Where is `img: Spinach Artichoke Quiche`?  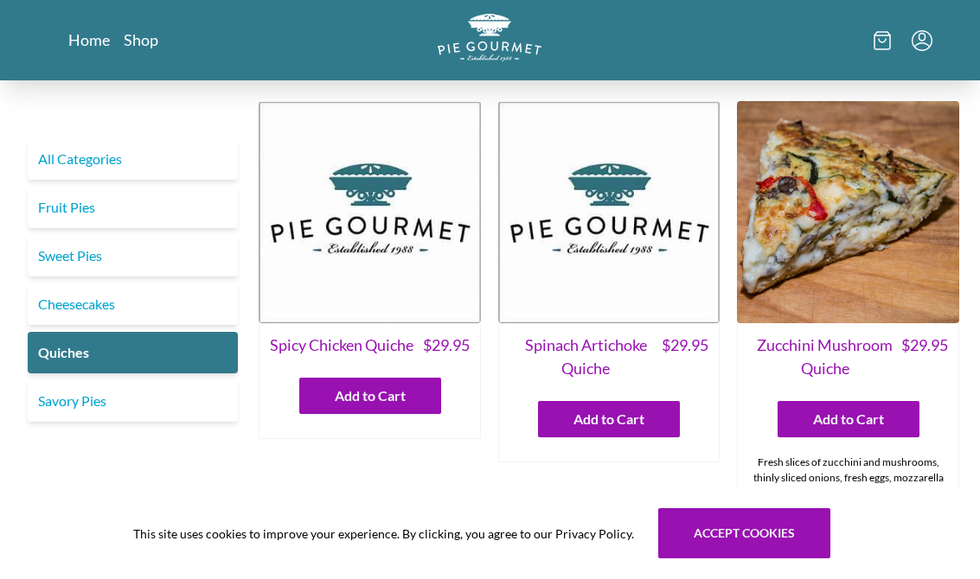 img: Spinach Artichoke Quiche is located at coordinates (609, 212).